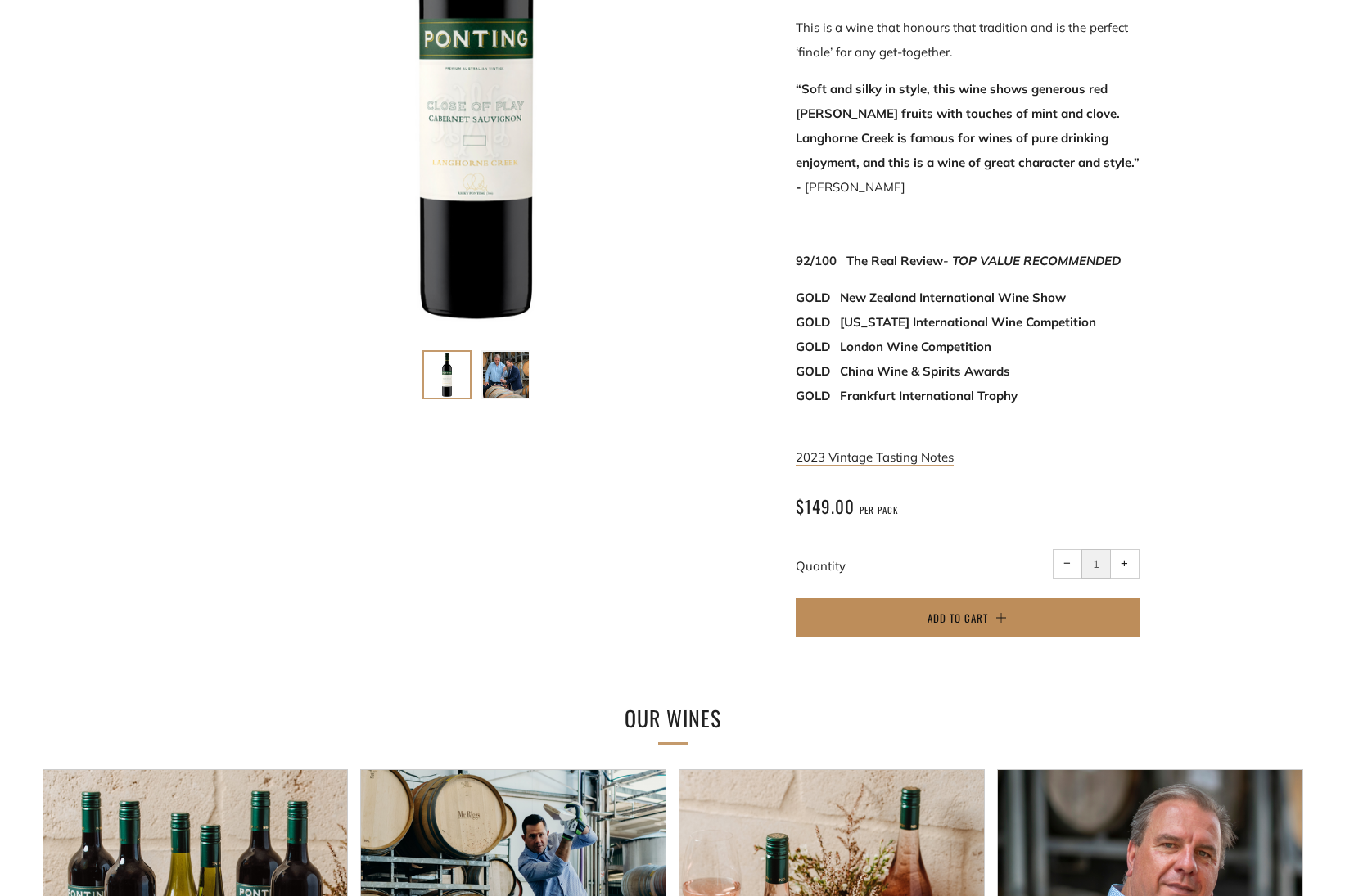 This screenshot has height=896, width=1345. I want to click on button: Add to Cart, so click(968, 618).